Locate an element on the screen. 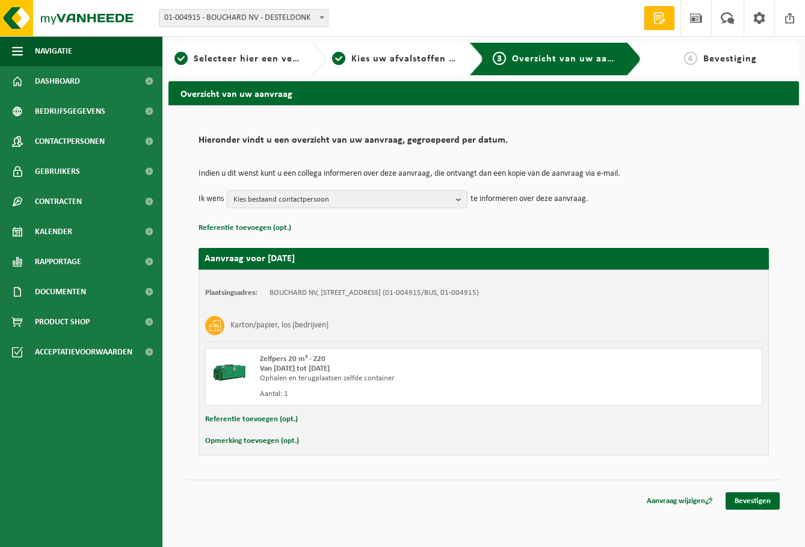  span: Kies uw afvalstoffen en recipiënten is located at coordinates (434, 59).